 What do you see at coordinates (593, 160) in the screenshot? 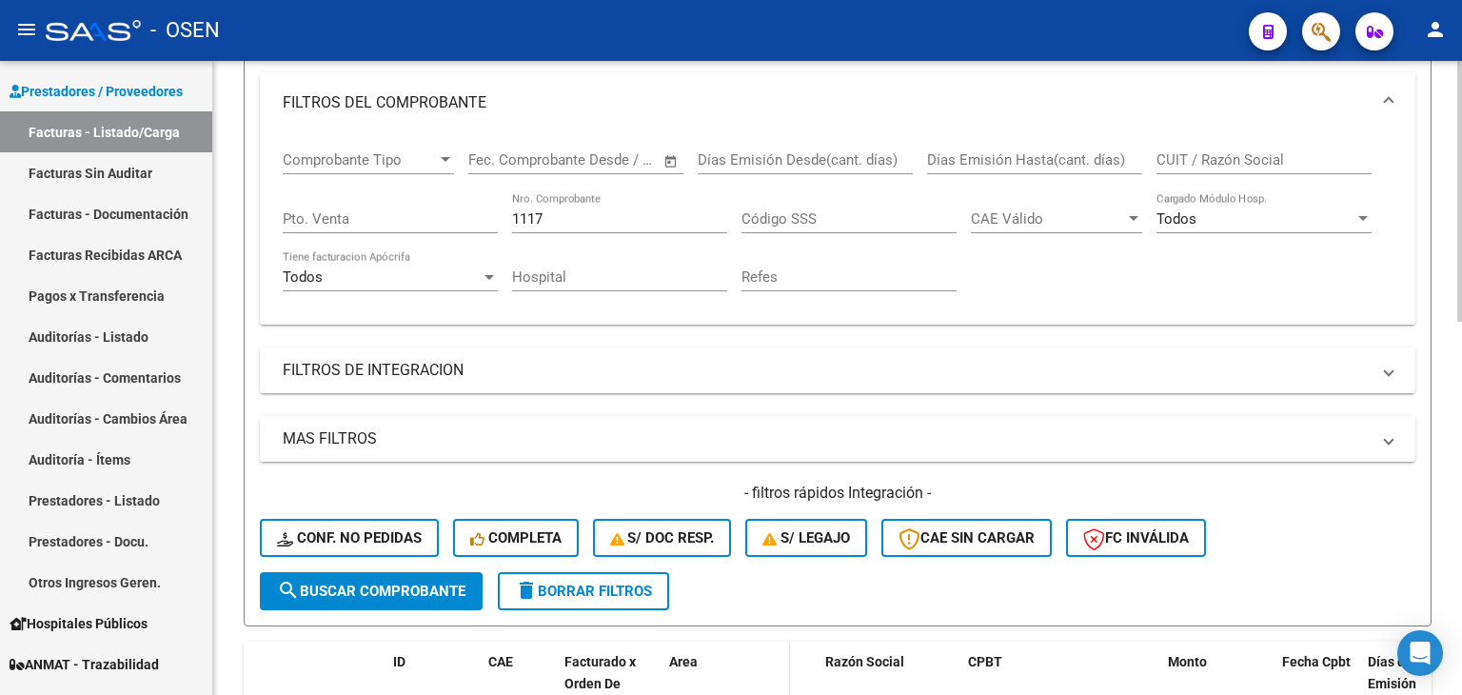
I see `input: End date` at bounding box center [593, 160].